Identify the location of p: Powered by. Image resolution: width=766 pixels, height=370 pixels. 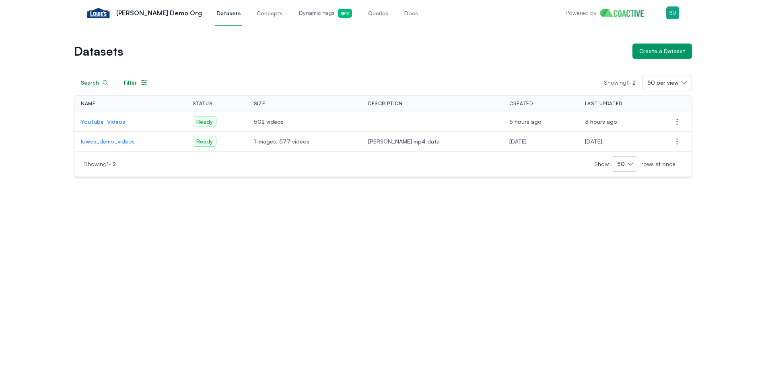
(581, 13).